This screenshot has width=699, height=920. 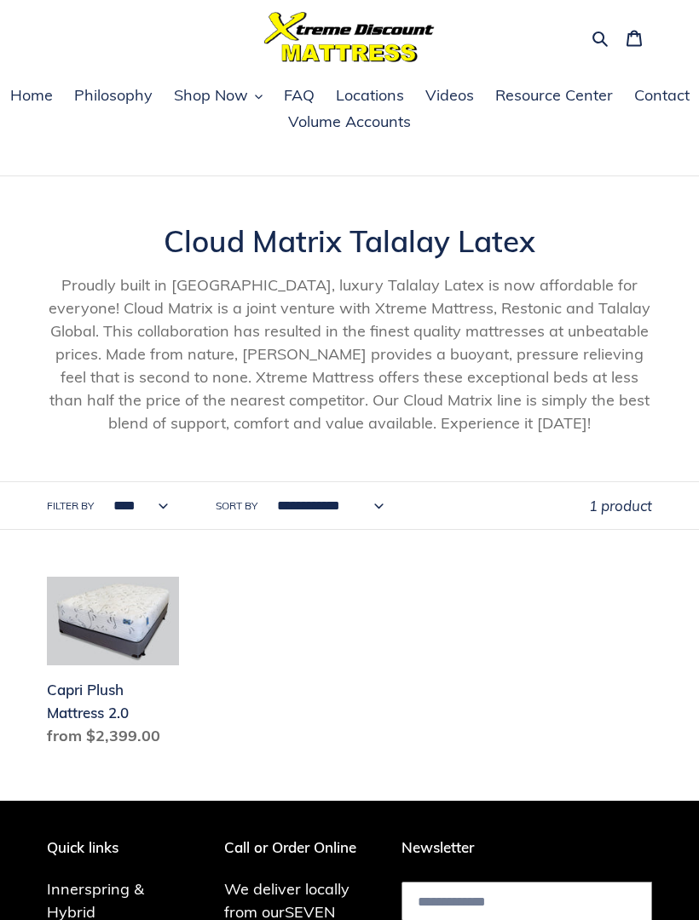 I want to click on span: Contact, so click(x=661, y=96).